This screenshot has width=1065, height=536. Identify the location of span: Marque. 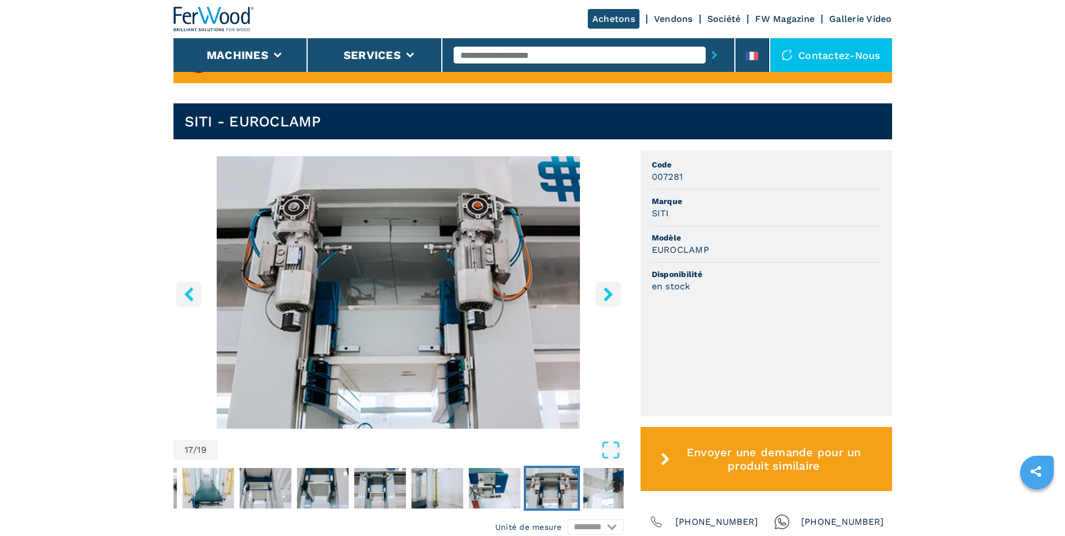
(767, 201).